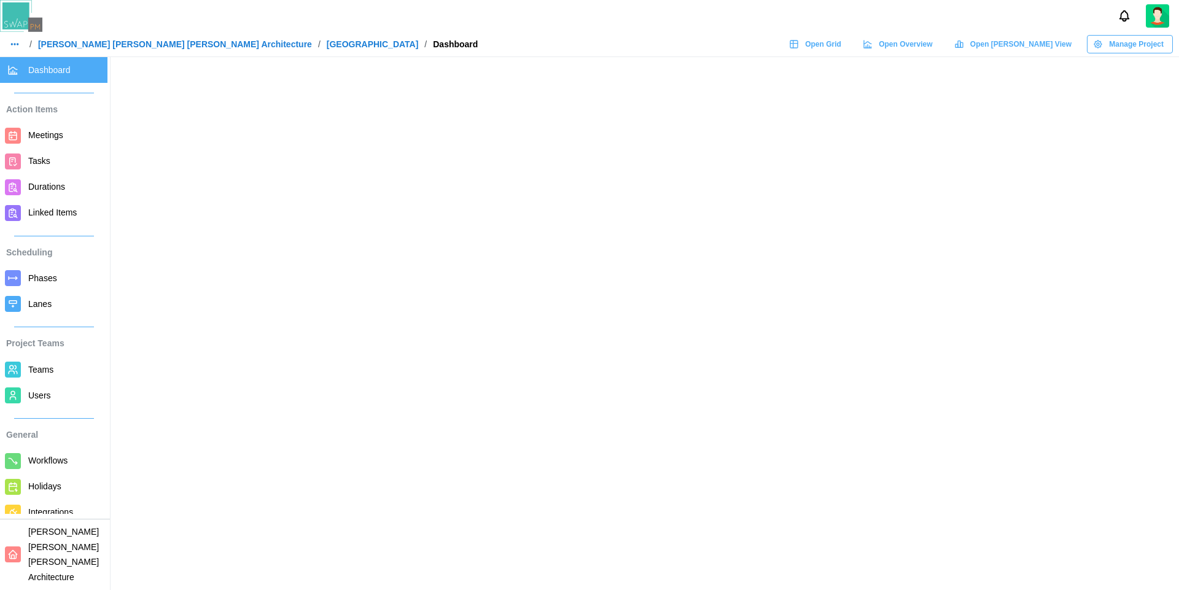  I want to click on a: Open Grid, so click(817, 44).